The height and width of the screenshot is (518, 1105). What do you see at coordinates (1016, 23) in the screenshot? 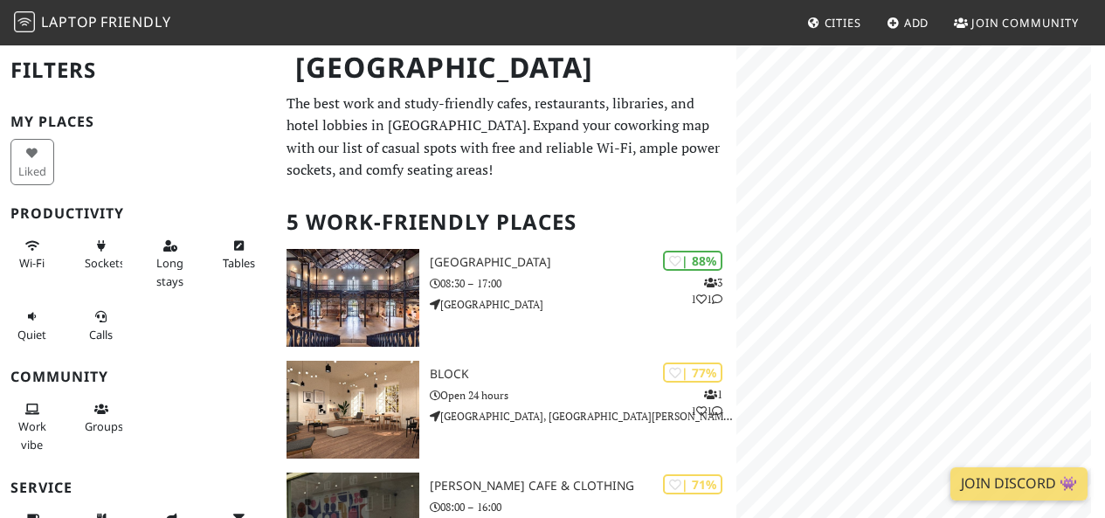
I see `a: Join Community` at bounding box center [1016, 23].